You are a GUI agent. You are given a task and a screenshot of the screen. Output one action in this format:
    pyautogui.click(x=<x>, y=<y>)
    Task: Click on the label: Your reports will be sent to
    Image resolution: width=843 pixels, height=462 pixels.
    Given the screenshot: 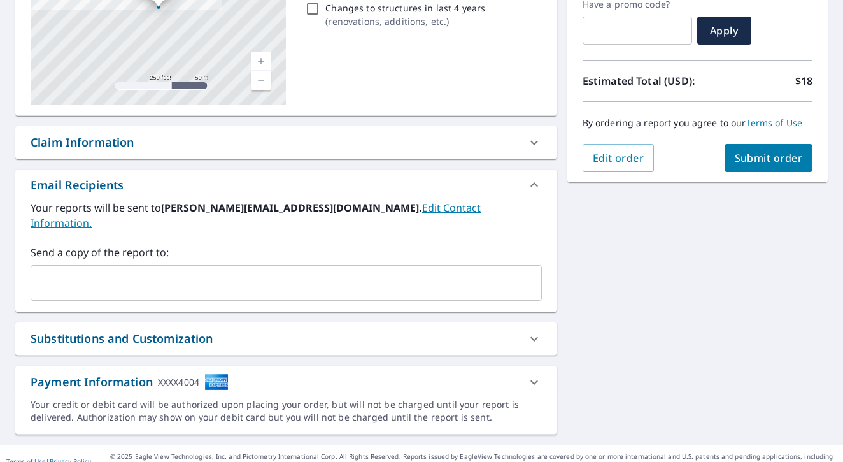 What is the action you would take?
    pyautogui.click(x=286, y=215)
    